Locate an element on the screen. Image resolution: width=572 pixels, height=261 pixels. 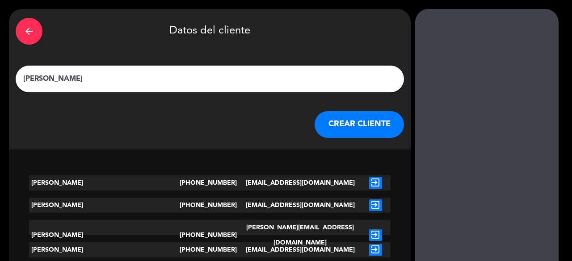
div: Datos del cliente is located at coordinates (210, 31).